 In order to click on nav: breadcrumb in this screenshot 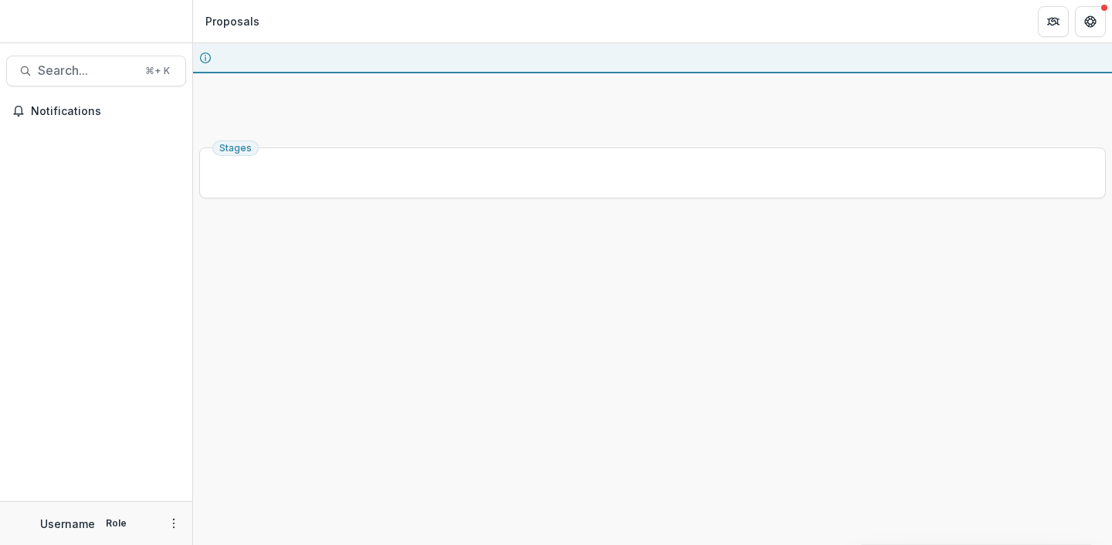, I will do `click(232, 21)`.